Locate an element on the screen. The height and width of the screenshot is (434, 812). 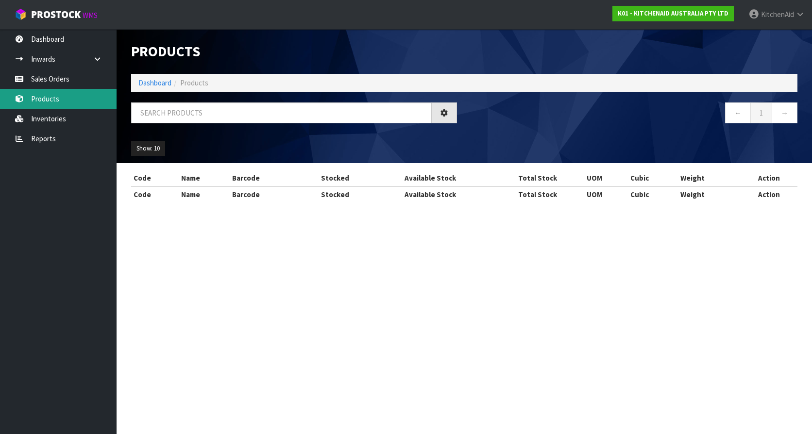
small: WMS is located at coordinates (90, 15).